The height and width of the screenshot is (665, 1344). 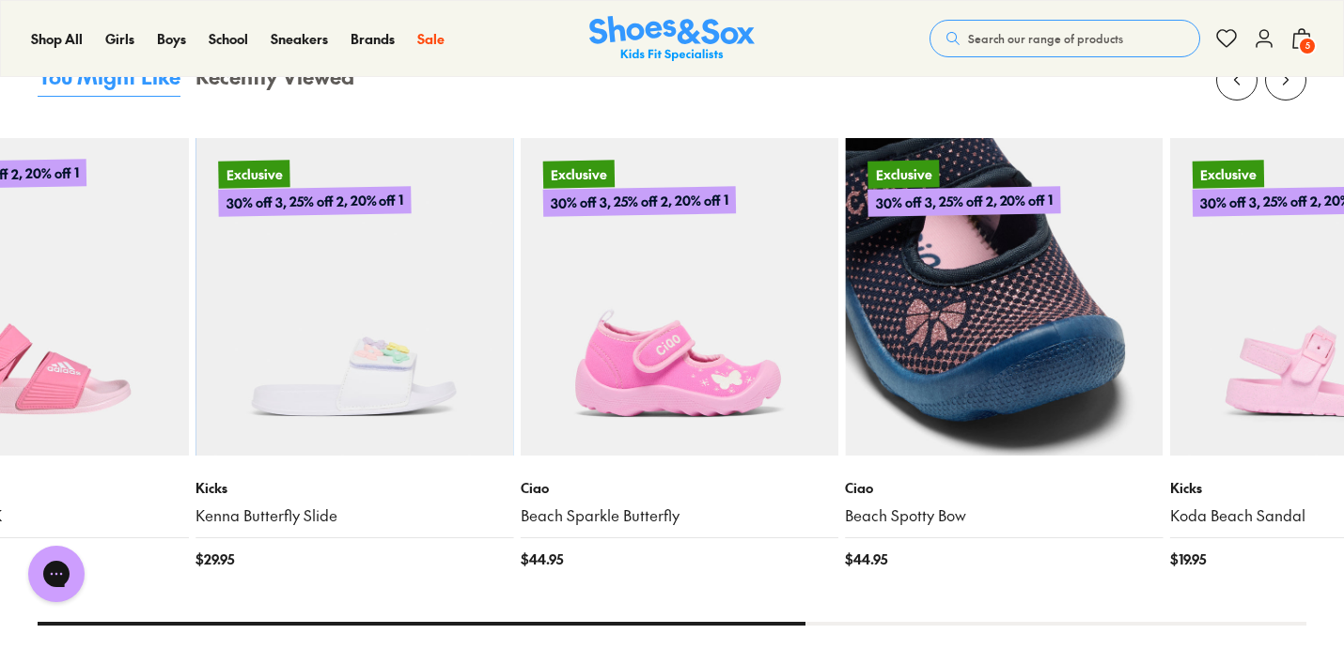 What do you see at coordinates (38, 35) in the screenshot?
I see `button: Gorgias live chat` at bounding box center [38, 35].